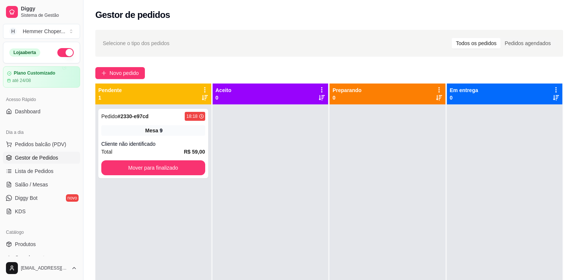 Image resolution: width=575 pixels, height=280 pixels. What do you see at coordinates (133, 116) in the screenshot?
I see `strong: # 2330-e97cd` at bounding box center [133, 116].